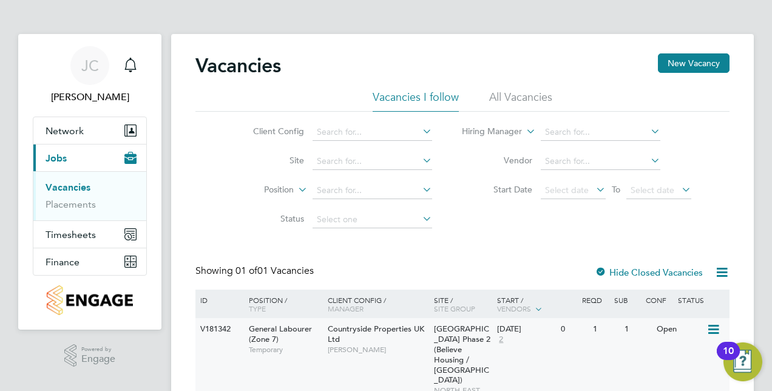 Image resolution: width=772 pixels, height=391 pixels. What do you see at coordinates (62, 261) in the screenshot?
I see `span: Finance` at bounding box center [62, 261].